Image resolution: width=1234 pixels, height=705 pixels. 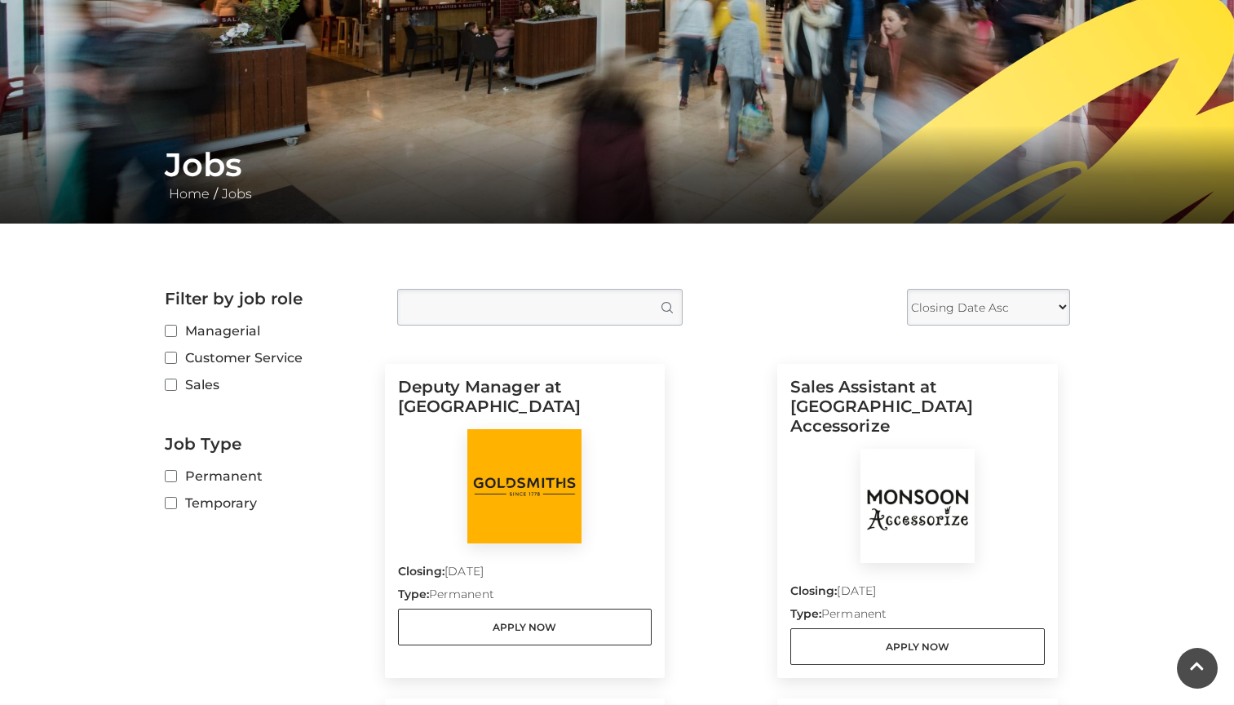 I want to click on label: Sales, so click(x=268, y=384).